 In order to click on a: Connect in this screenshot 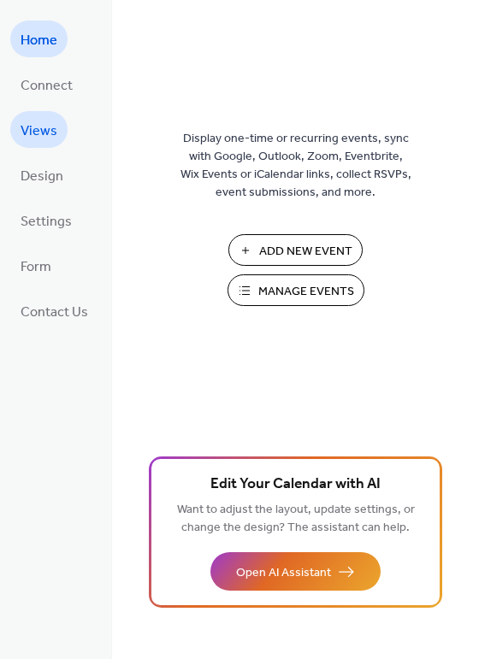, I will do `click(46, 84)`.